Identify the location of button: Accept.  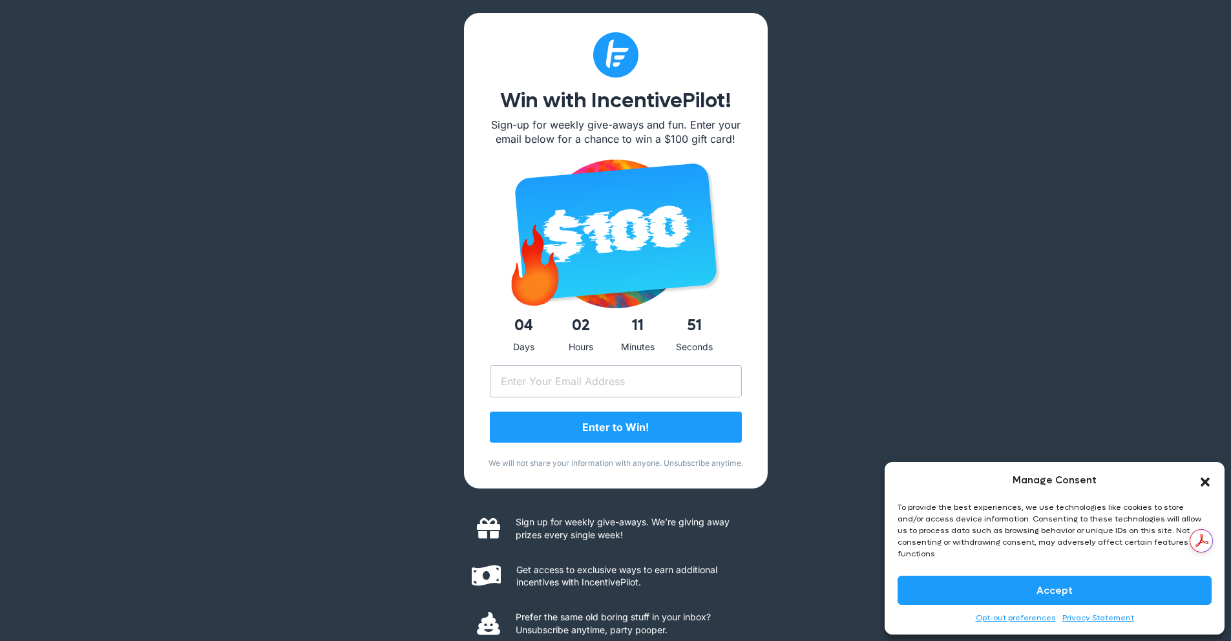
(1055, 590).